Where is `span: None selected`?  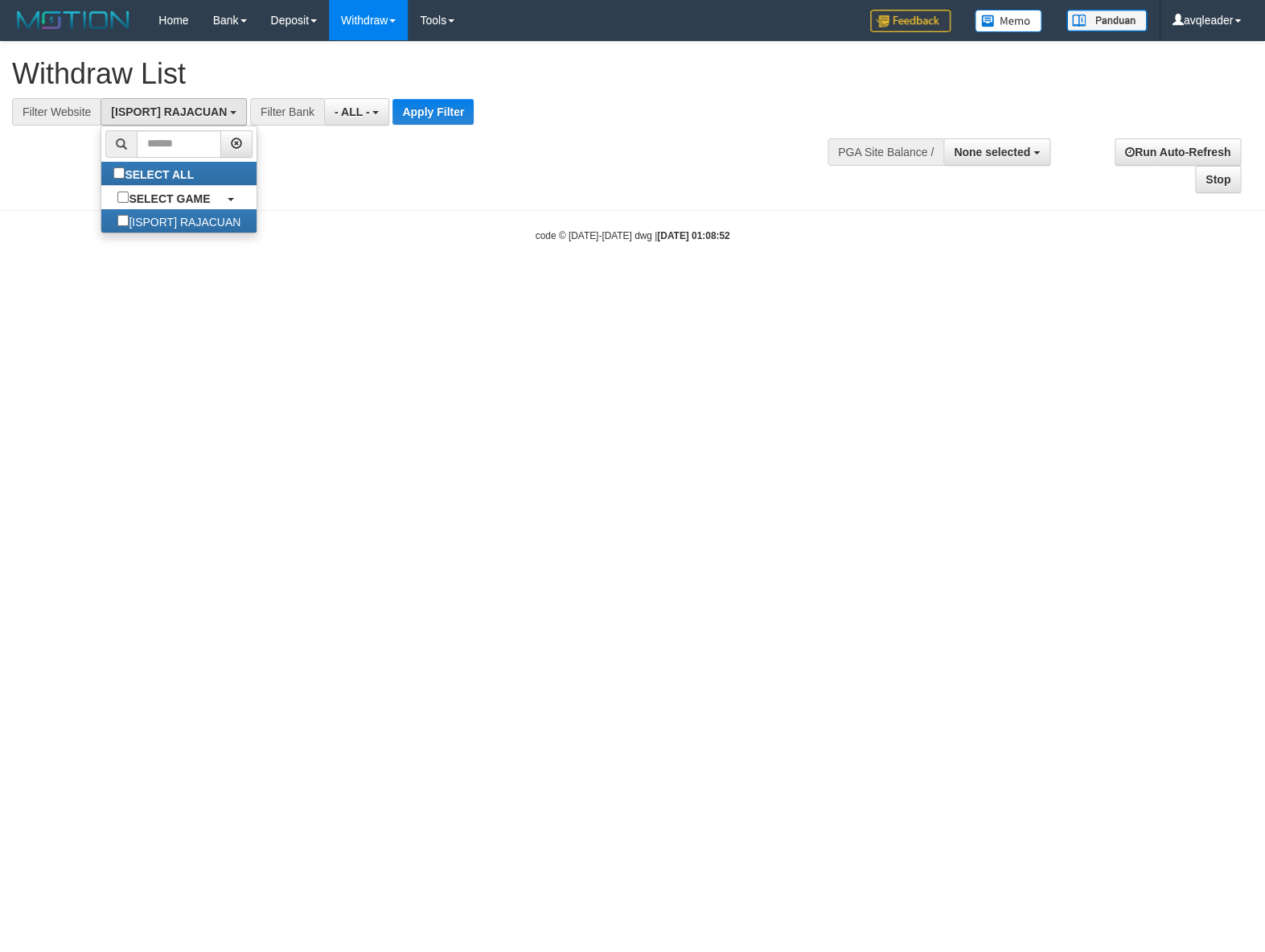 span: None selected is located at coordinates (992, 152).